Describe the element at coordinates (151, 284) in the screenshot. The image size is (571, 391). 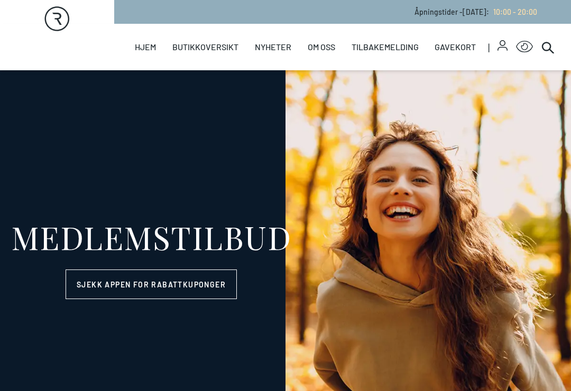
I see `a: Sjekk appen for rabattkuponger` at that location.